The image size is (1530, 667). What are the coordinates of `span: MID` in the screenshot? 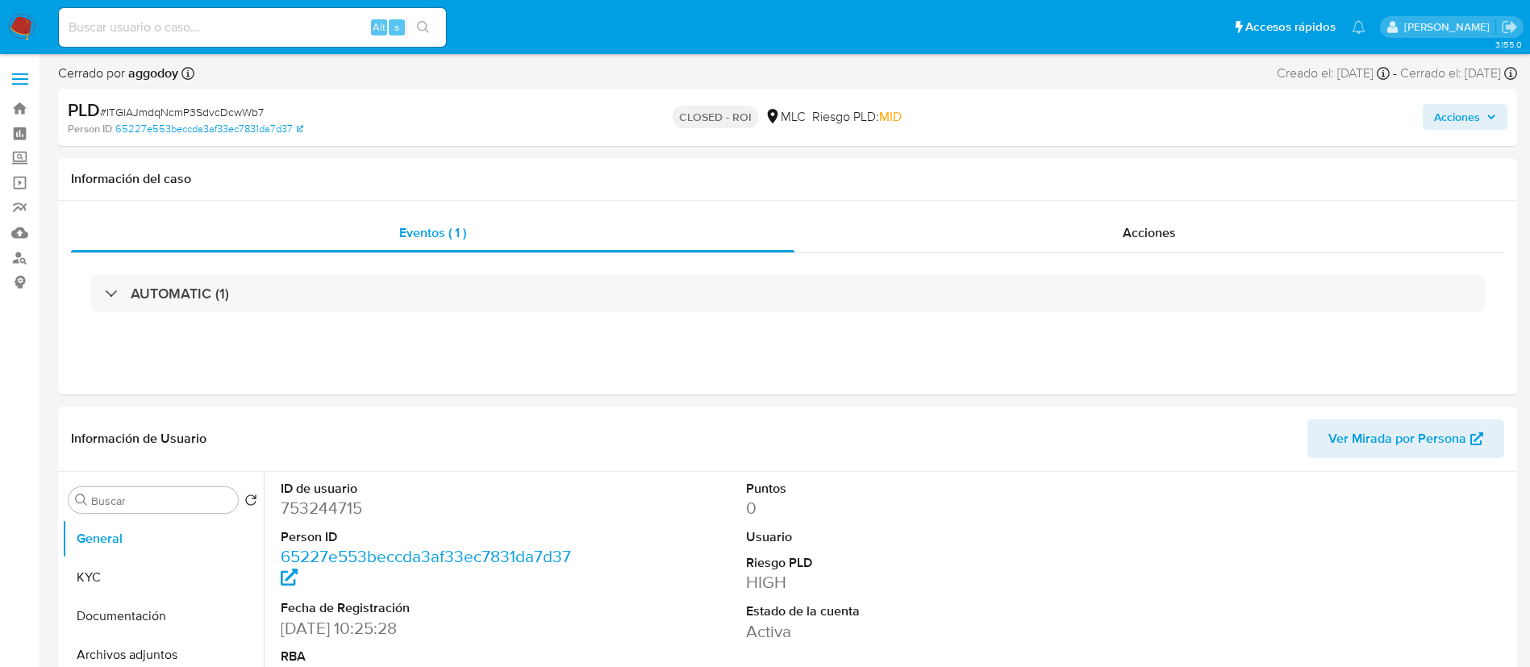 It's located at (890, 116).